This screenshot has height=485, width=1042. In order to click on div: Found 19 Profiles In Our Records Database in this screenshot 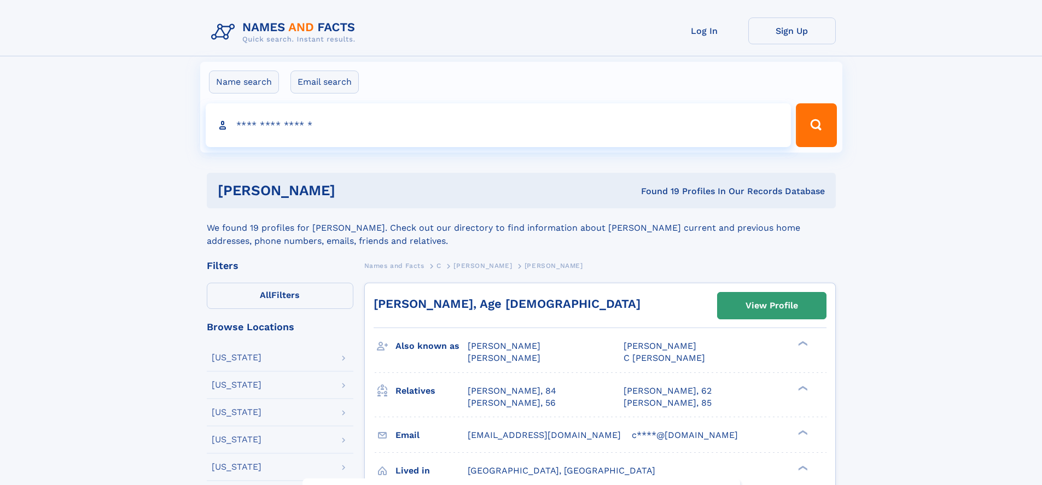, I will do `click(656, 191)`.